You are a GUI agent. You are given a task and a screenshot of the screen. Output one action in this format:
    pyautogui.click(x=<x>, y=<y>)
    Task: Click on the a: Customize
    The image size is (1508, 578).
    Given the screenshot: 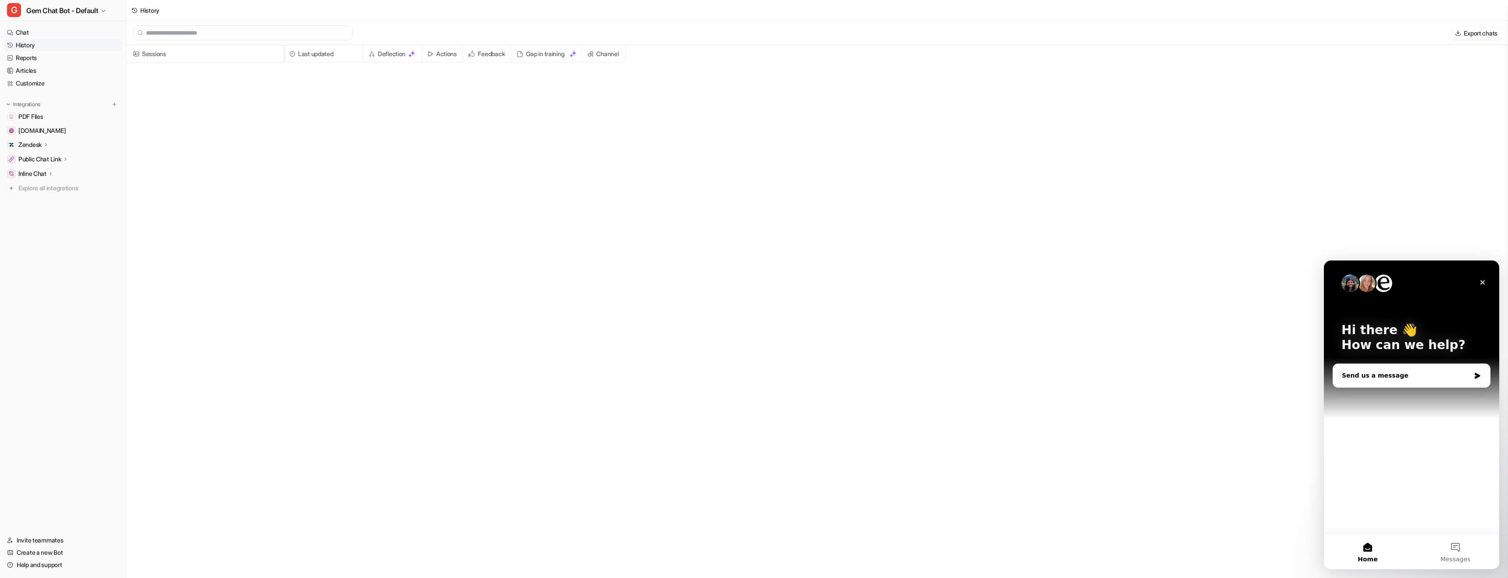 What is the action you would take?
    pyautogui.click(x=63, y=83)
    